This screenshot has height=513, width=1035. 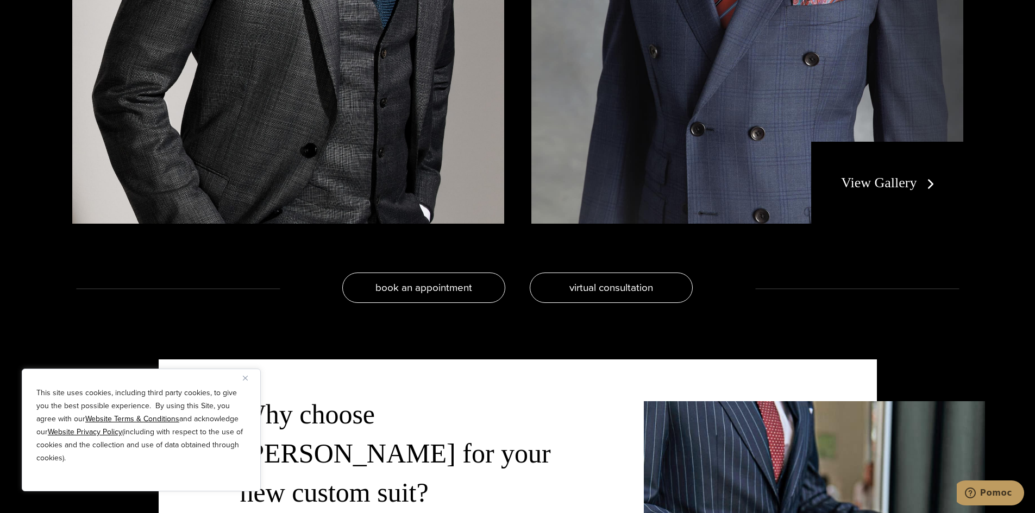 I want to click on p: This site uses cookies, including third party cookies, to give you the best possible experience. ..., so click(x=141, y=426).